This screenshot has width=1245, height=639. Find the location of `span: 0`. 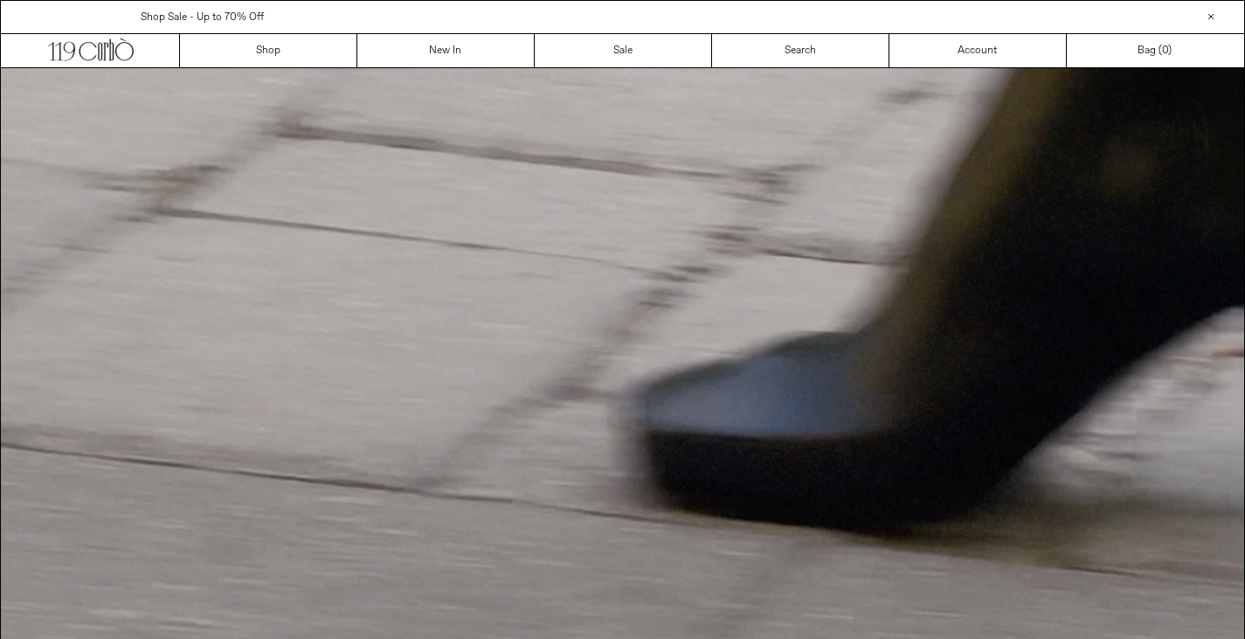

span: 0 is located at coordinates (1165, 51).